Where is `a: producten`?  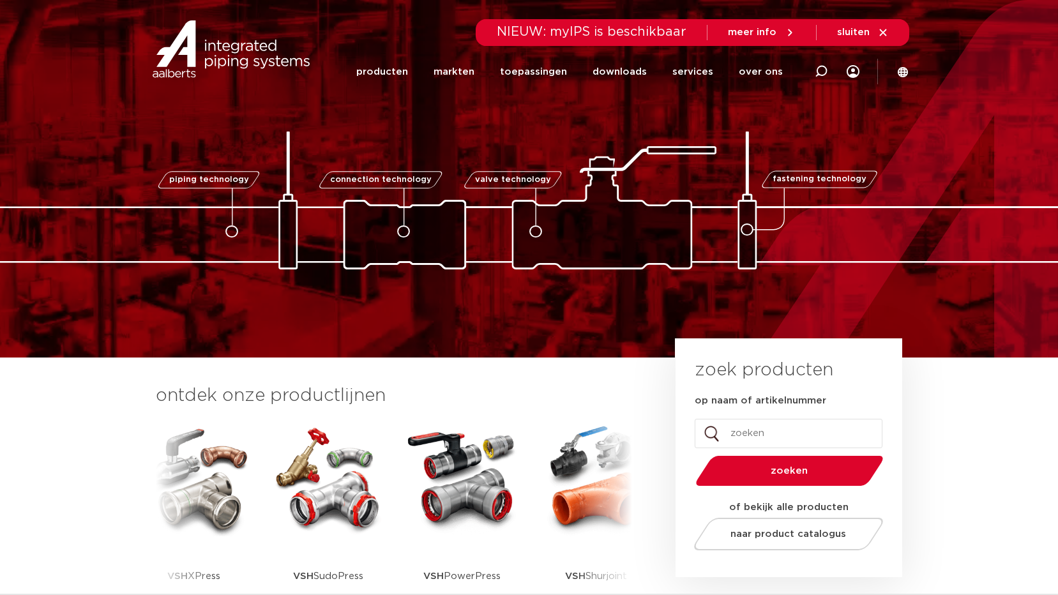 a: producten is located at coordinates (382, 72).